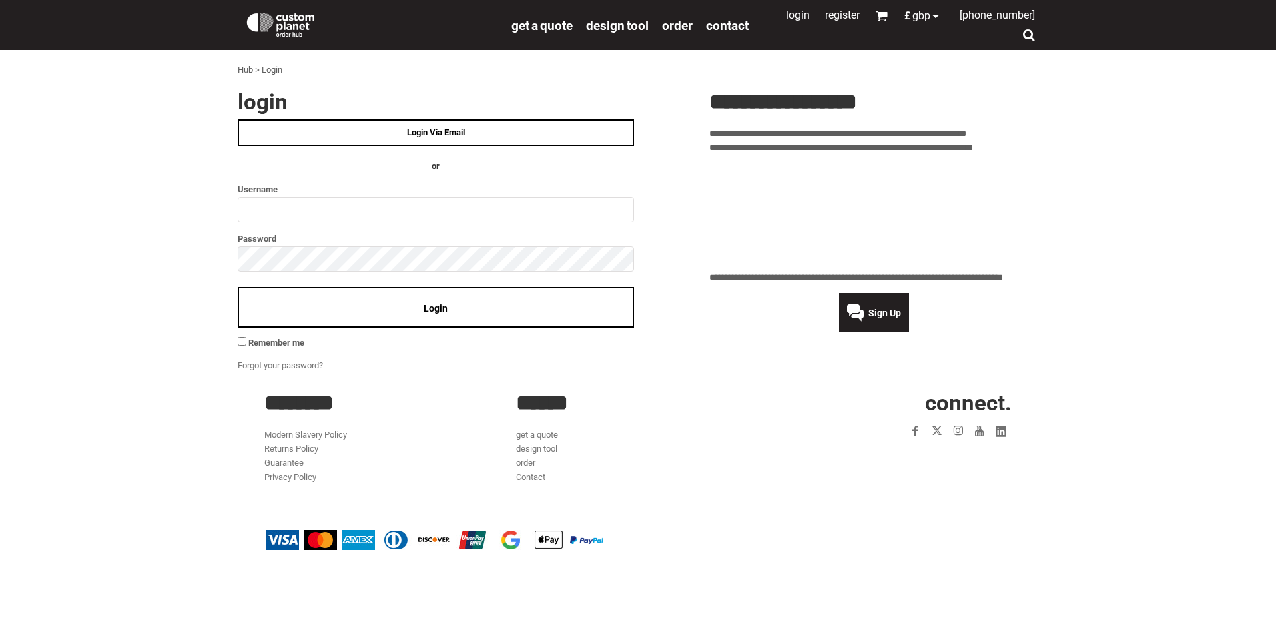  I want to click on a: Login Via Email, so click(436, 133).